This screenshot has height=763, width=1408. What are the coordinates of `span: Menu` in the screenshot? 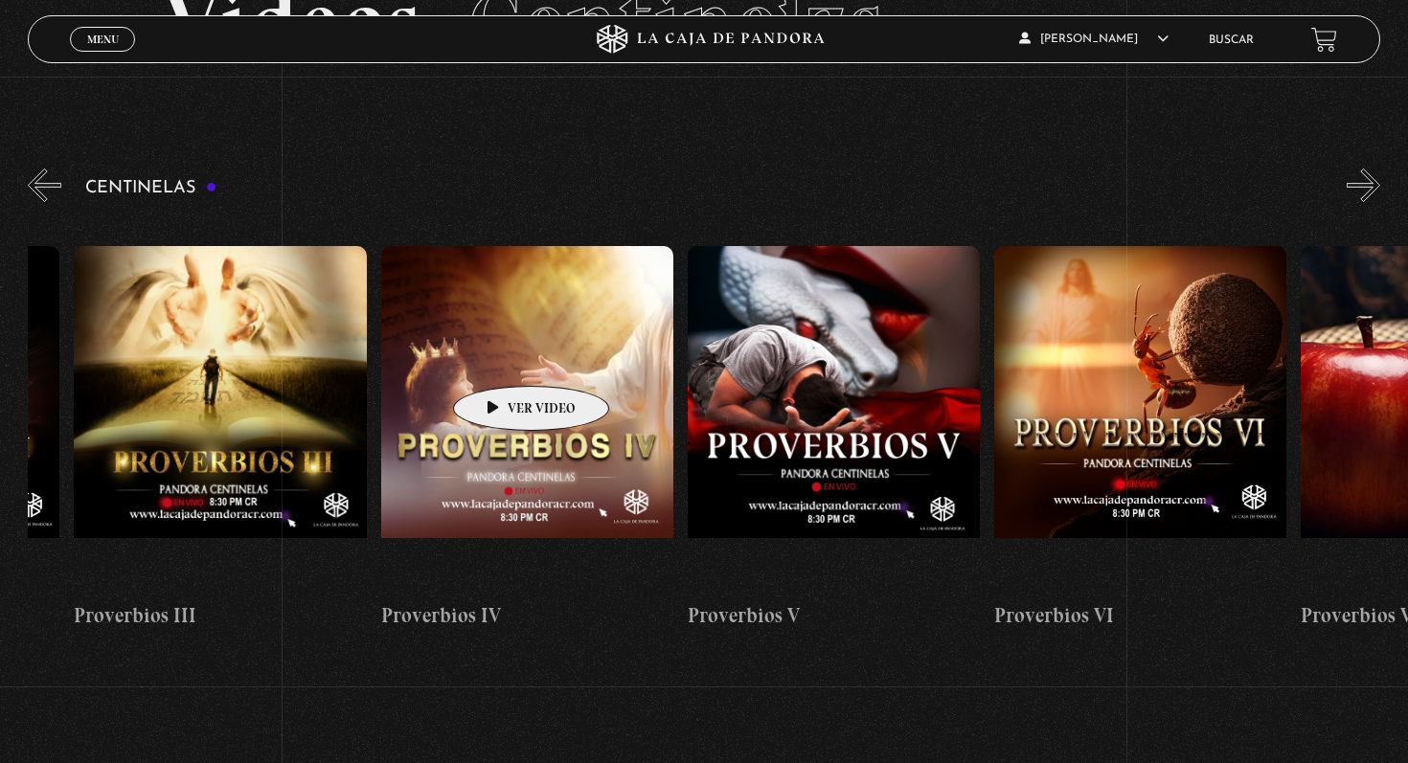 It's located at (102, 39).